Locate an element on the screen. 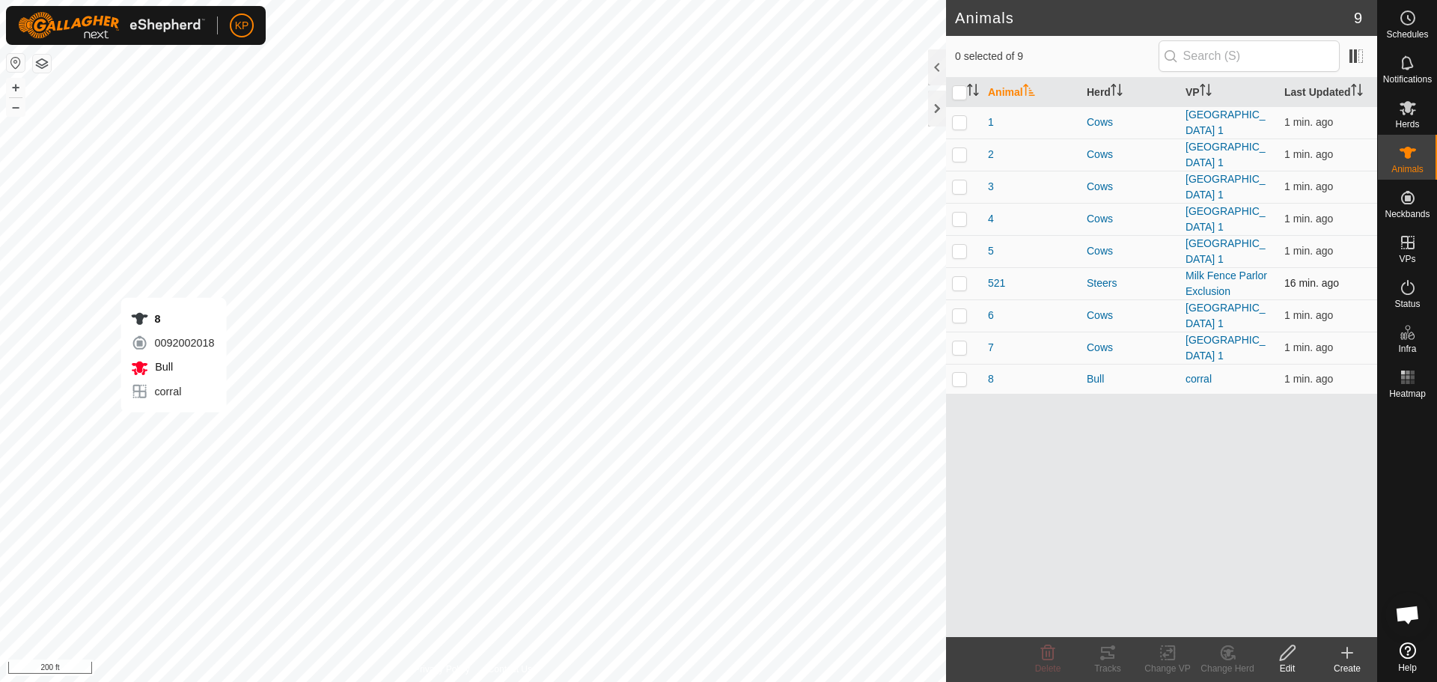 The image size is (1437, 682). div: 0092002018 is located at coordinates (172, 343).